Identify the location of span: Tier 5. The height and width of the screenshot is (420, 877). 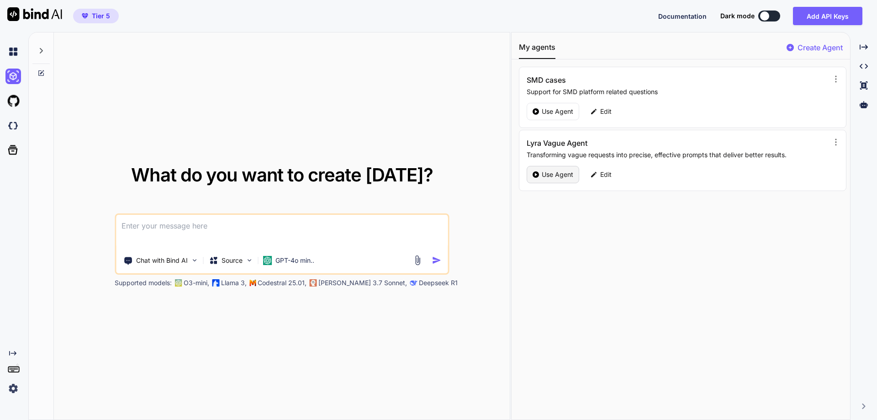
(101, 16).